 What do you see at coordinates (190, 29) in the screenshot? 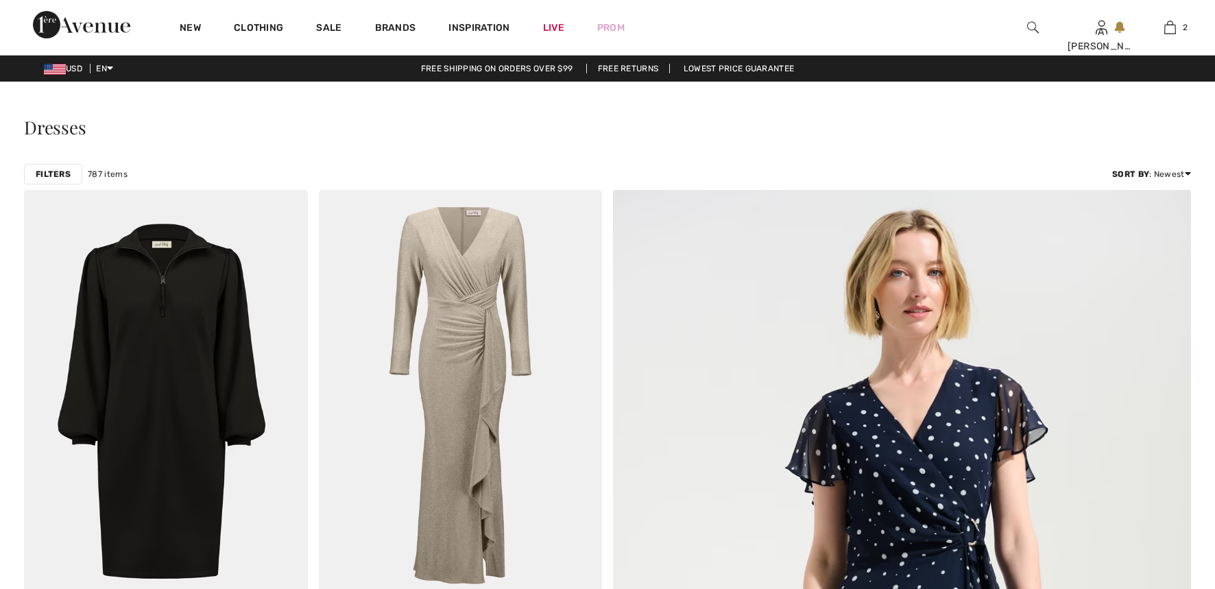
I see `a: New` at bounding box center [190, 29].